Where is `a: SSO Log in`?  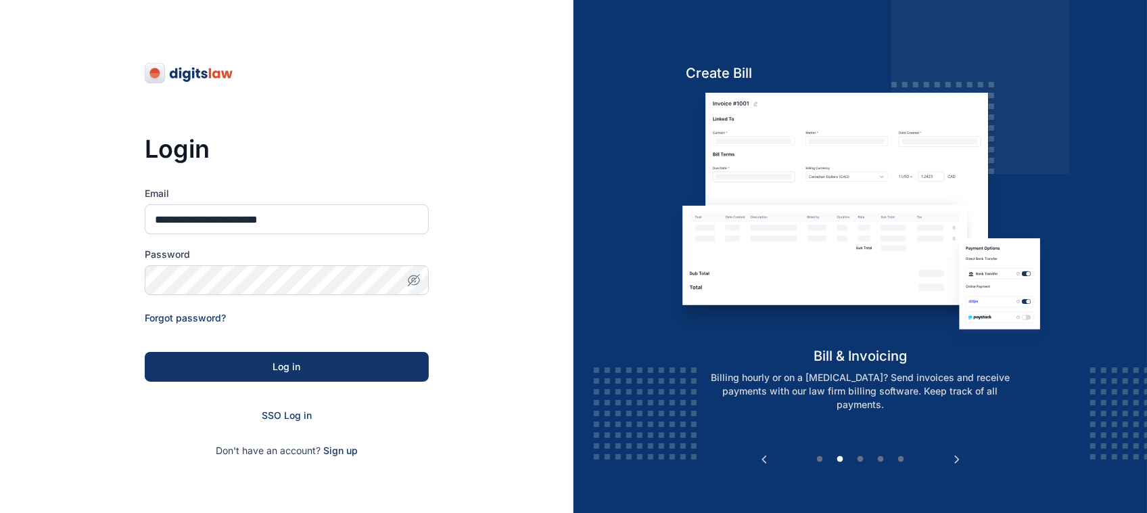 a: SSO Log in is located at coordinates (287, 415).